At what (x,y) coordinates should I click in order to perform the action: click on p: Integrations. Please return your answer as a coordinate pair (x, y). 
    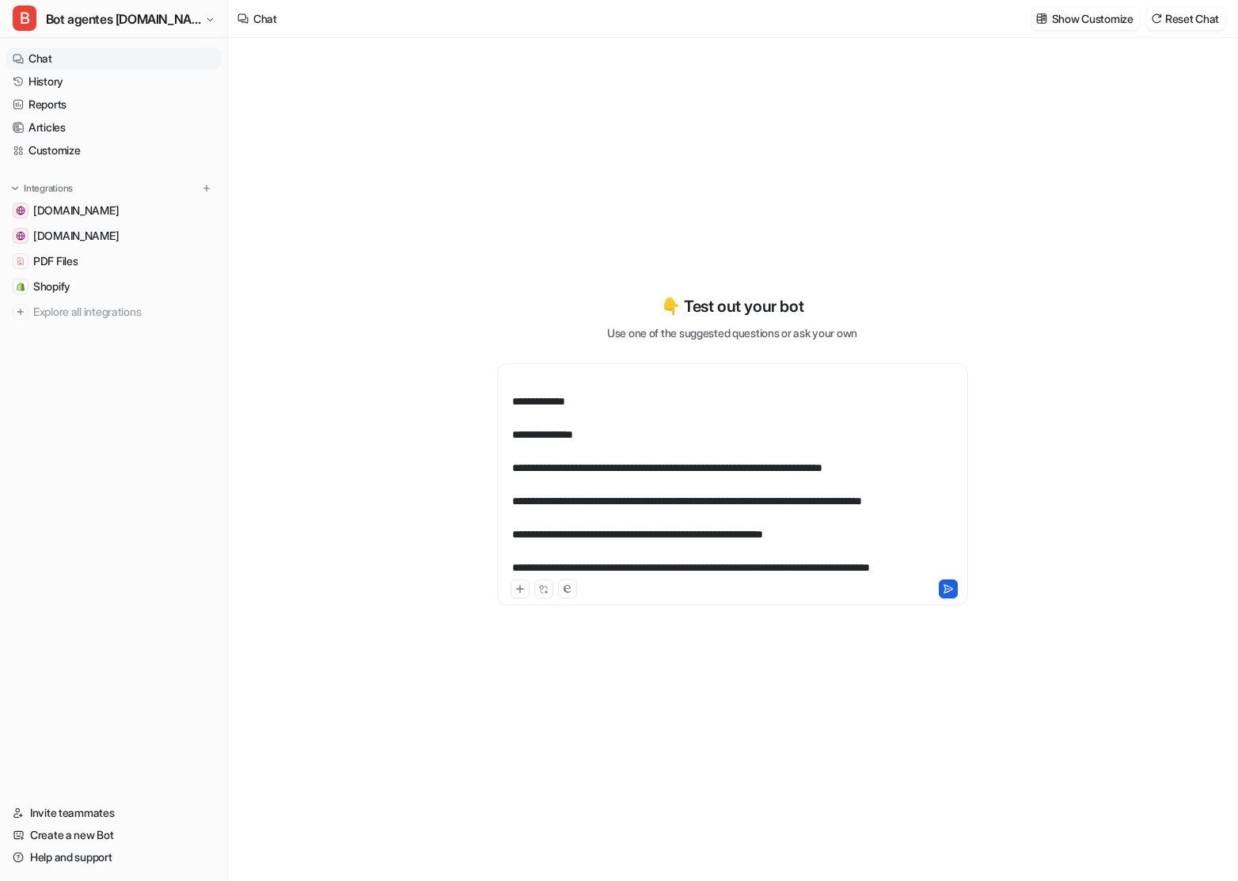
    Looking at the image, I should click on (48, 188).